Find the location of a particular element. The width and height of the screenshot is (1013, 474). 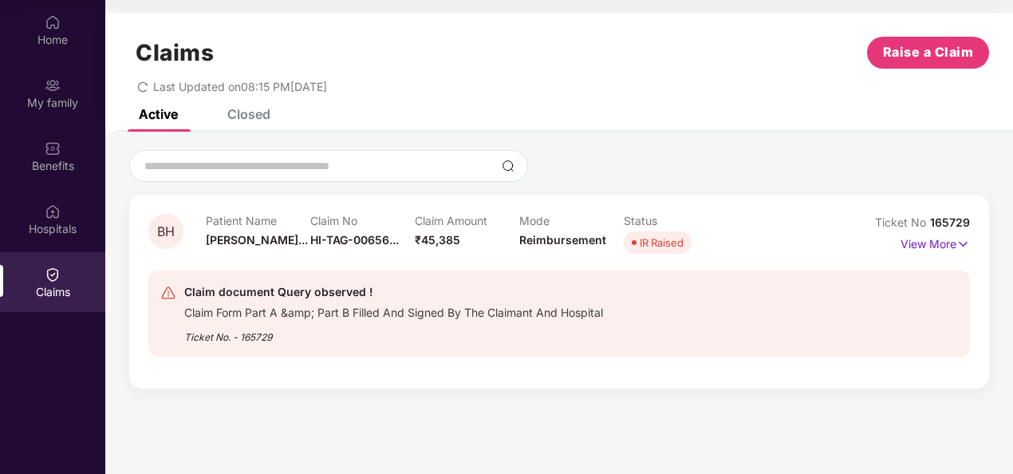

img: svg+xml;base64,PHN2ZyB4bWxucz0iaHR0cDovL3d3dy53My5vcmcvMjAwMC9zdmciIHdpZHRoPSIyNCIgaGVpZ2h0PSIyNC... is located at coordinates (168, 293).